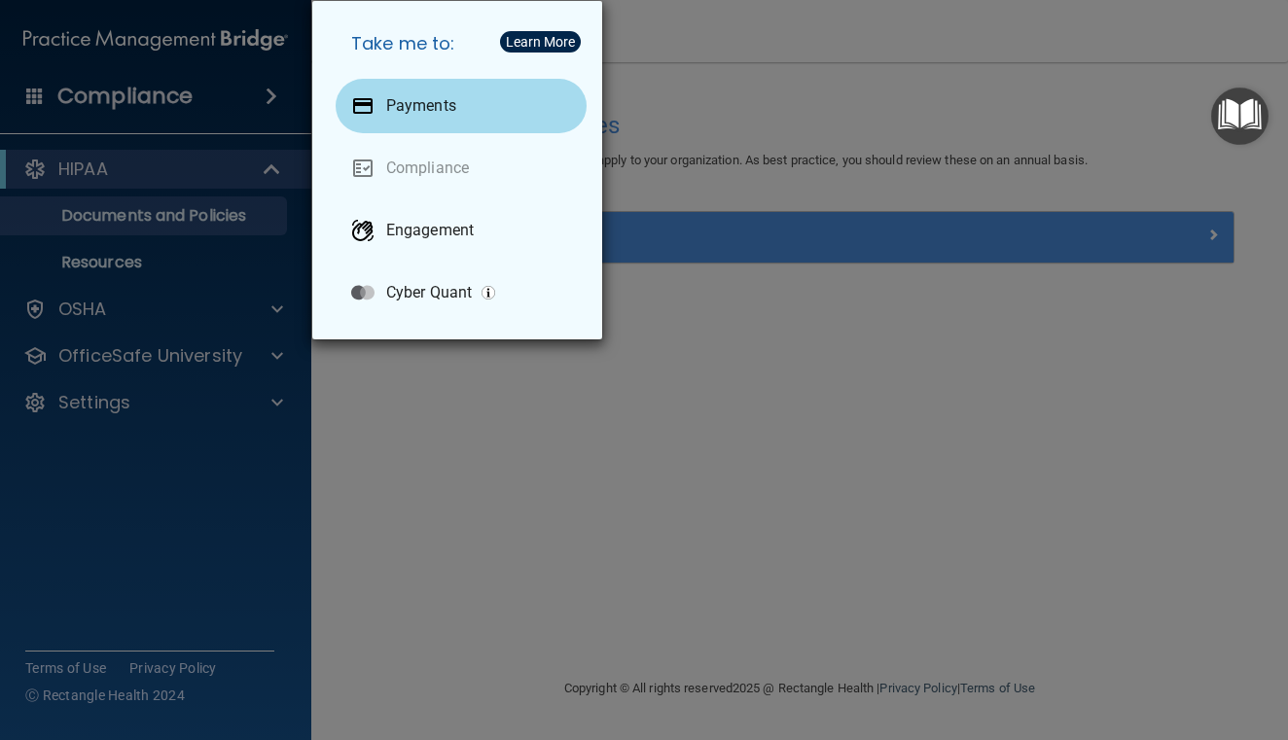 The image size is (1288, 740). I want to click on p: Cyber Quant, so click(429, 293).